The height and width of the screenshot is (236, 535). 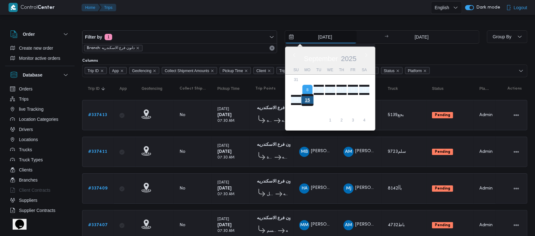 What do you see at coordinates (438, 89) in the screenshot?
I see `span: Status` at bounding box center [438, 89].